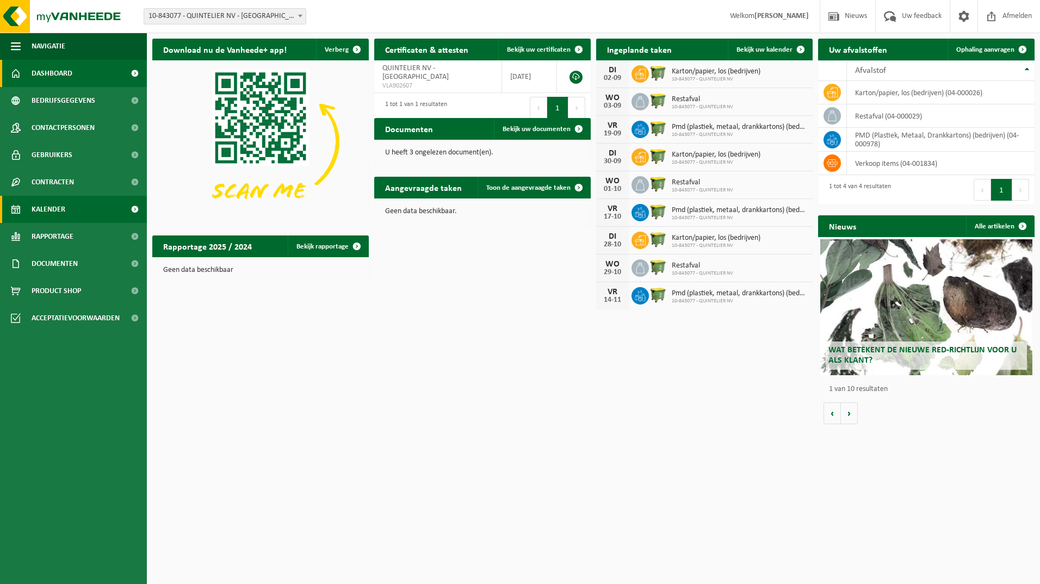 The width and height of the screenshot is (1040, 584). Describe the element at coordinates (76, 318) in the screenshot. I see `span: Acceptatievoorwaarden` at that location.